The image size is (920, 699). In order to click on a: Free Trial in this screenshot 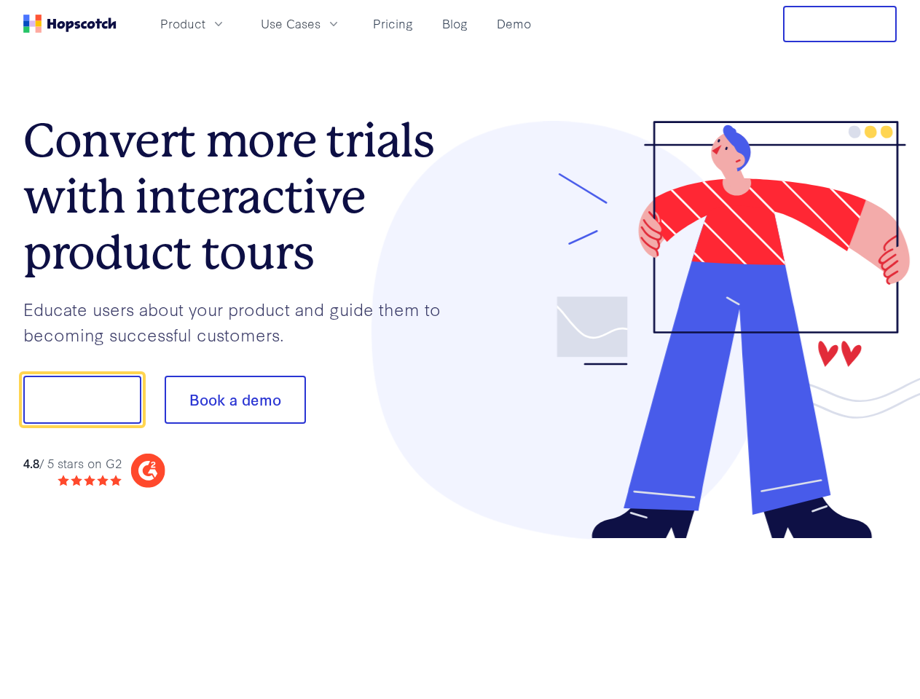, I will do `click(840, 24)`.